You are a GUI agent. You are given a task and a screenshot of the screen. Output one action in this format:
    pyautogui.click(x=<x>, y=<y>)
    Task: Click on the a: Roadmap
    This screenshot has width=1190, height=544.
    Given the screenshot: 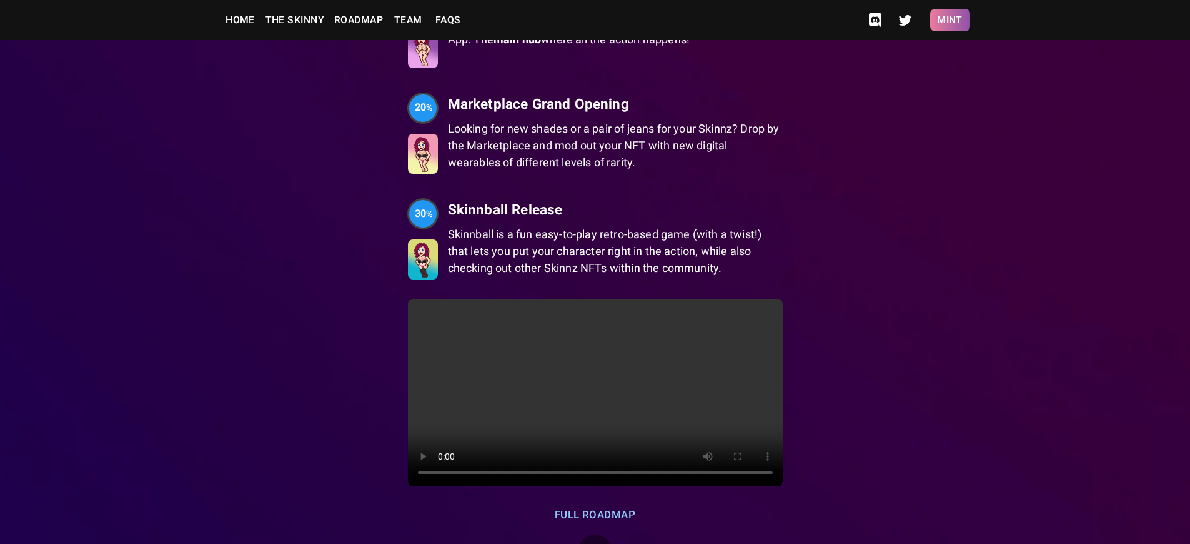 What is the action you would take?
    pyautogui.click(x=359, y=20)
    